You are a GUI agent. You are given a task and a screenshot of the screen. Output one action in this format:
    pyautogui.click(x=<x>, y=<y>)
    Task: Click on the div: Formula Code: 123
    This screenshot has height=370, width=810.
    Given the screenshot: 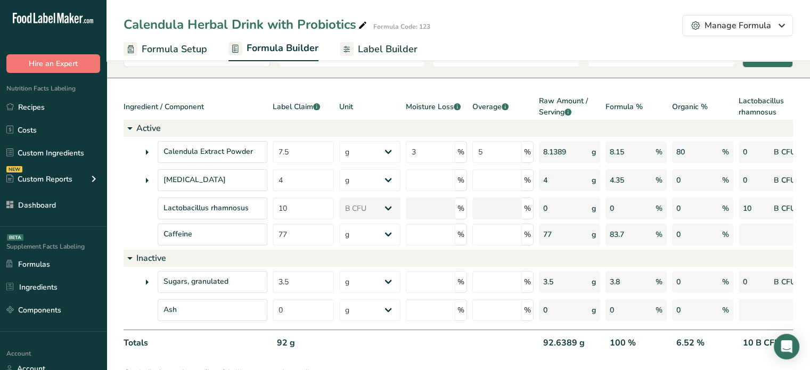 What is the action you would take?
    pyautogui.click(x=402, y=27)
    